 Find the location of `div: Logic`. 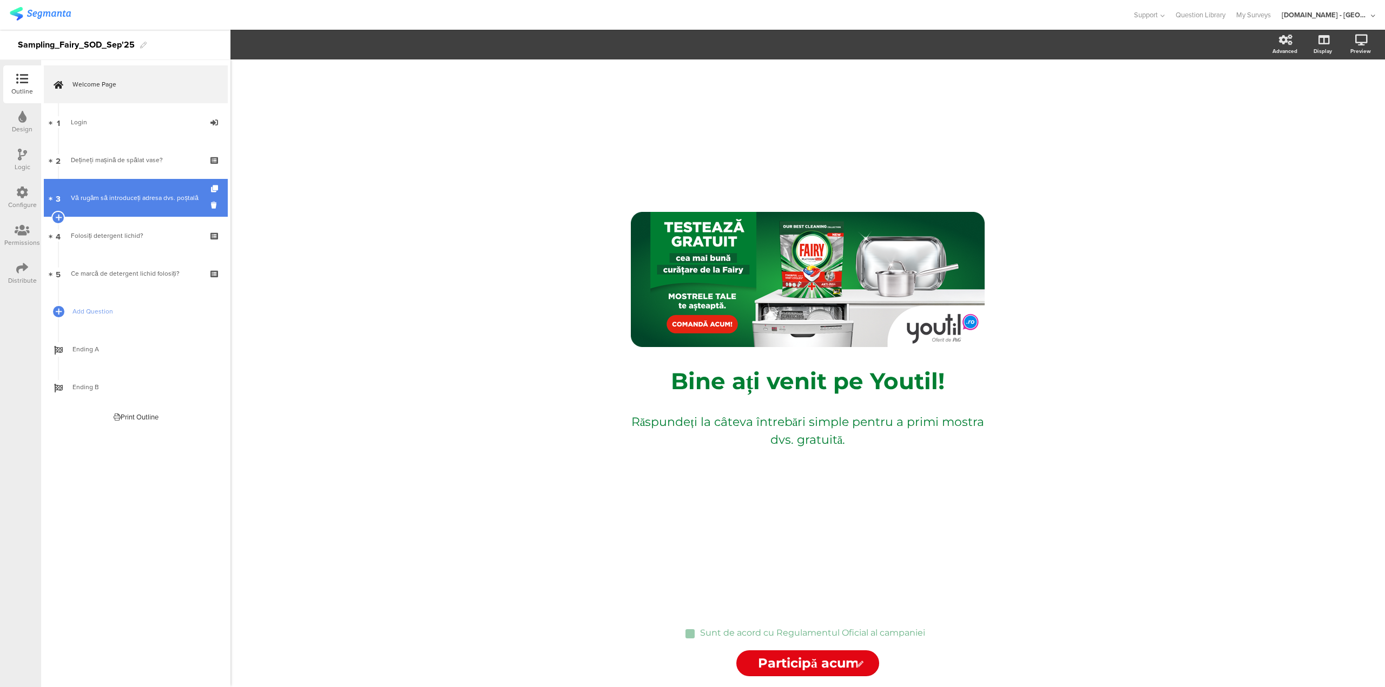

div: Logic is located at coordinates (22, 167).